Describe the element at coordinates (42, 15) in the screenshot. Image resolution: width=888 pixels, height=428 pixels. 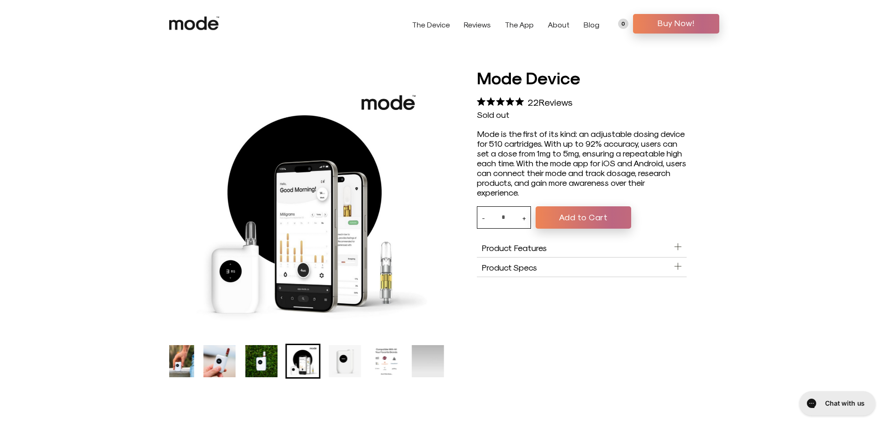
I see `button: Gorgias live chat` at that location.